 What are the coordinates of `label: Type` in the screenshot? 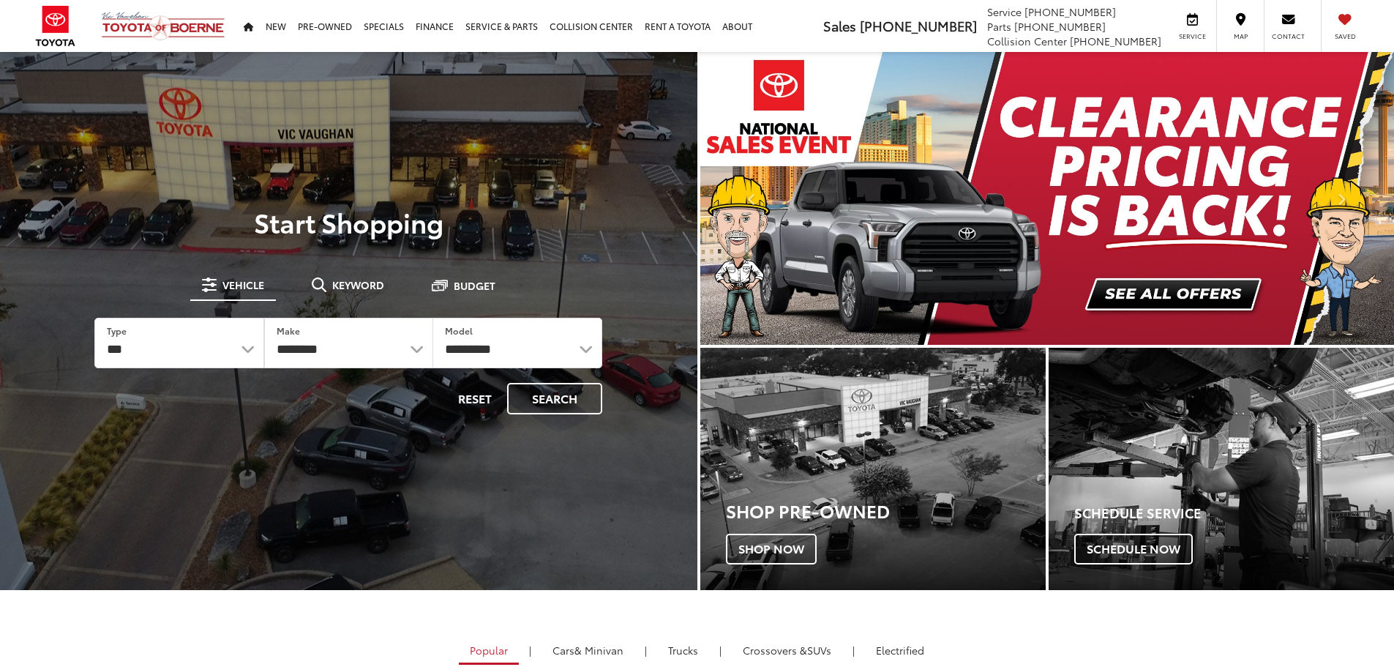 It's located at (116, 330).